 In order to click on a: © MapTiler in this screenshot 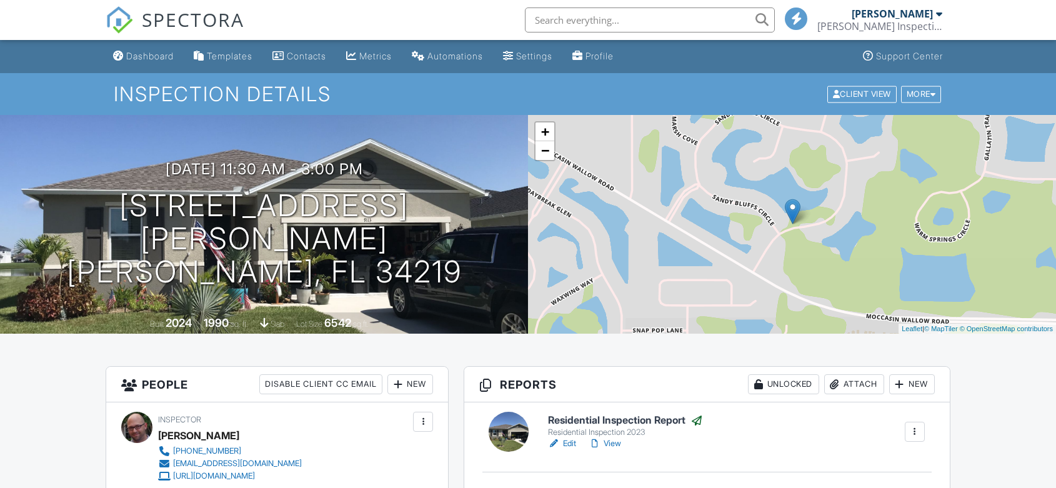, I will do `click(941, 329)`.